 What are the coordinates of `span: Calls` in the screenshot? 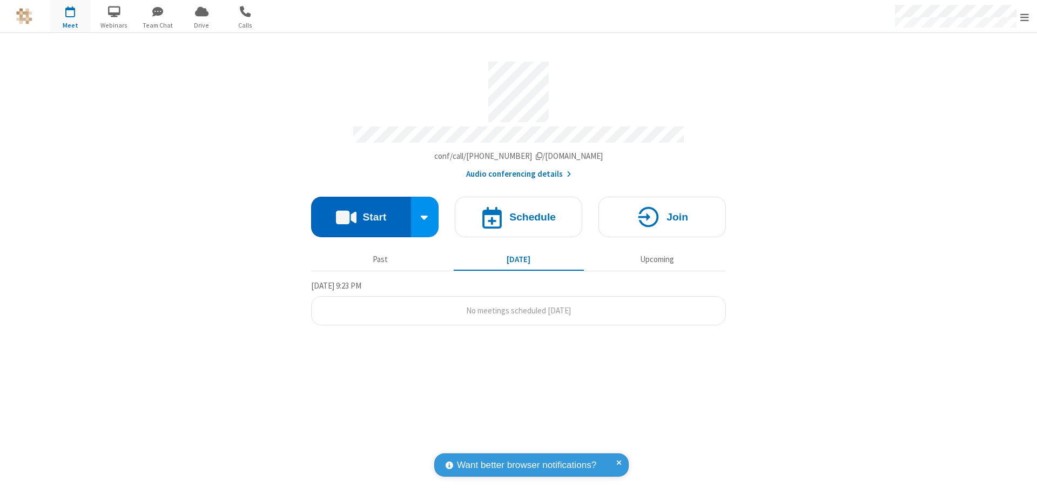 It's located at (245, 25).